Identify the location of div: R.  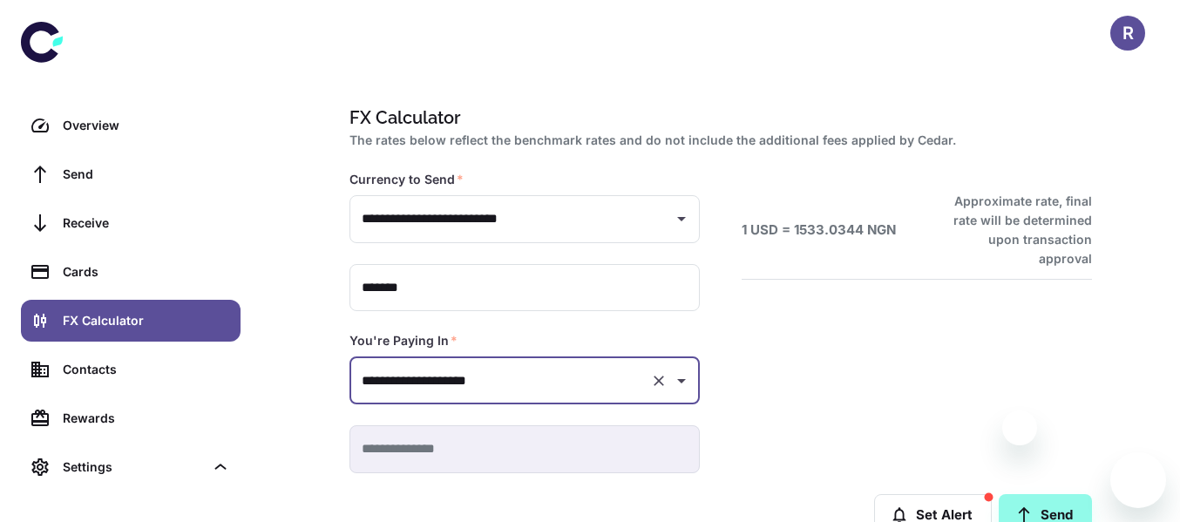
(1128, 33).